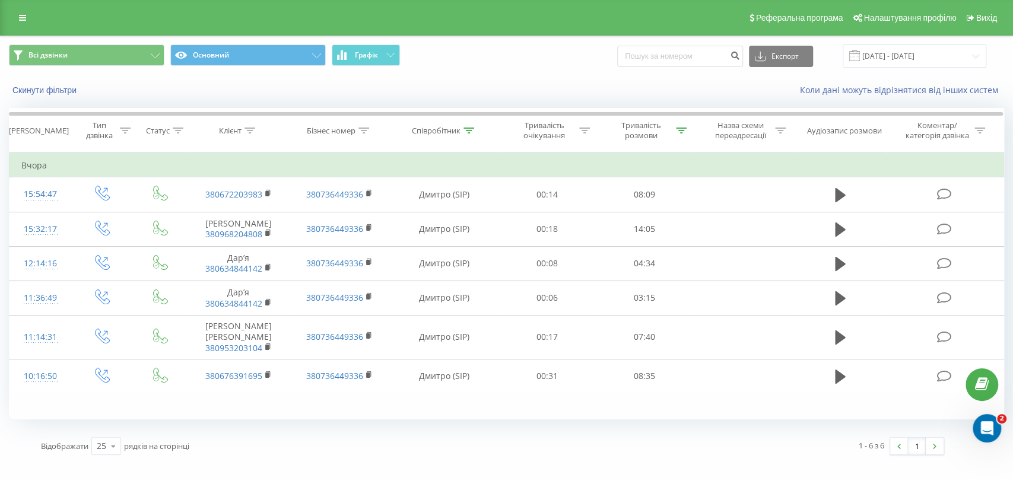 This screenshot has width=1013, height=481. I want to click on span: Реферальна програма, so click(799, 18).